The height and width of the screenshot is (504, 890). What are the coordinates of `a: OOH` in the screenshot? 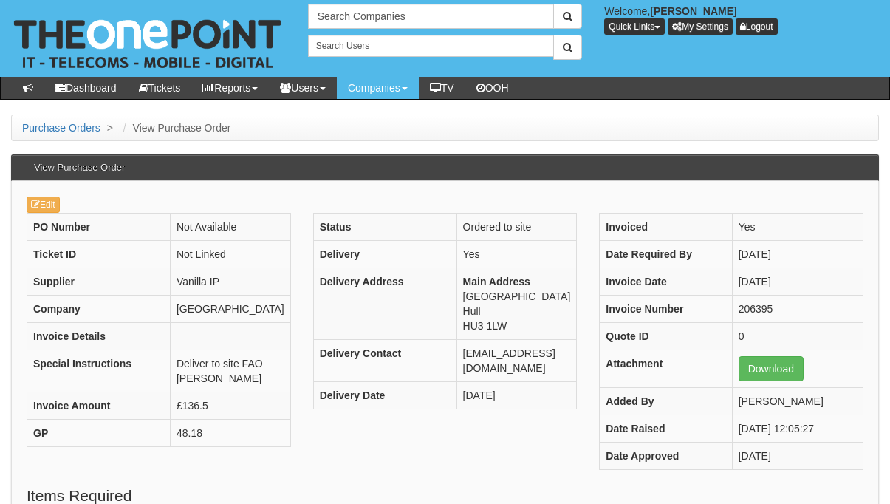 It's located at (493, 88).